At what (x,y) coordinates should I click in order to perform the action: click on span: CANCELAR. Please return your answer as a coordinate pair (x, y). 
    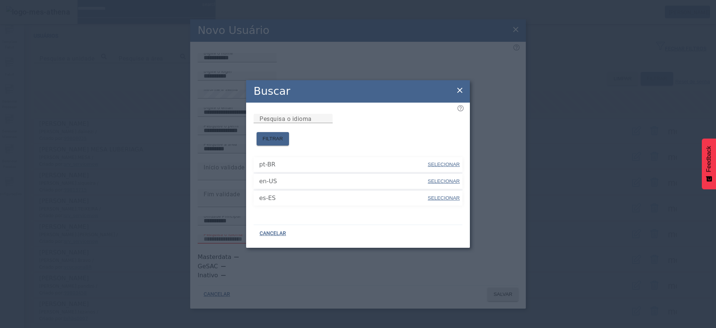
    Looking at the image, I should click on (273, 233).